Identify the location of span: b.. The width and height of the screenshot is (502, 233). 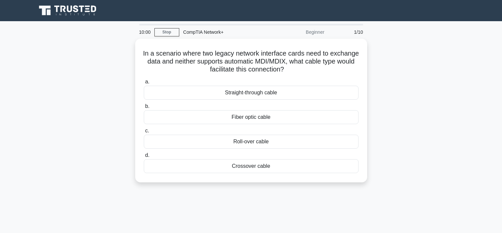
(147, 106).